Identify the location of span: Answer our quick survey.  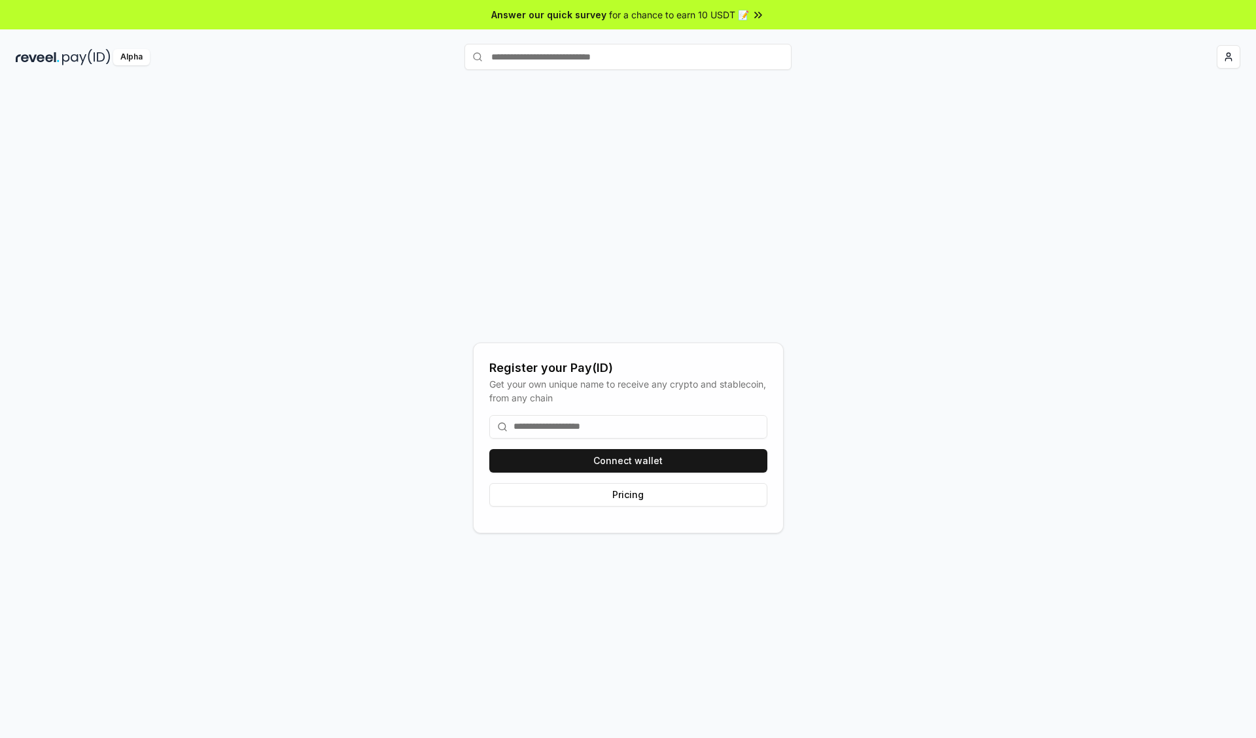
(549, 14).